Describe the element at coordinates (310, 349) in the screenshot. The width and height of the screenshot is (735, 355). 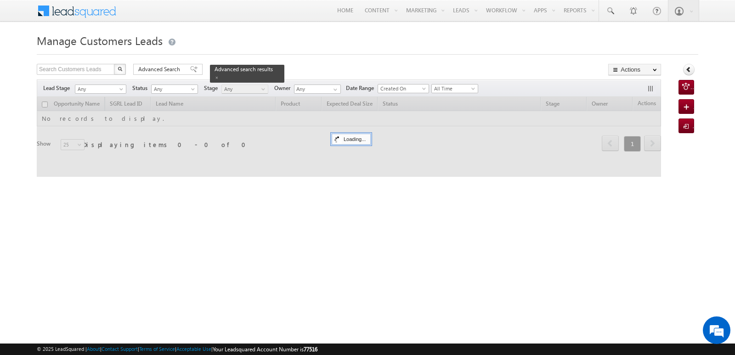
I see `span: 77516` at that location.